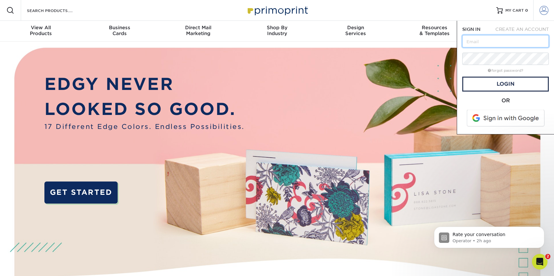 This screenshot has width=554, height=276. I want to click on a: Resources& Templates, so click(434, 31).